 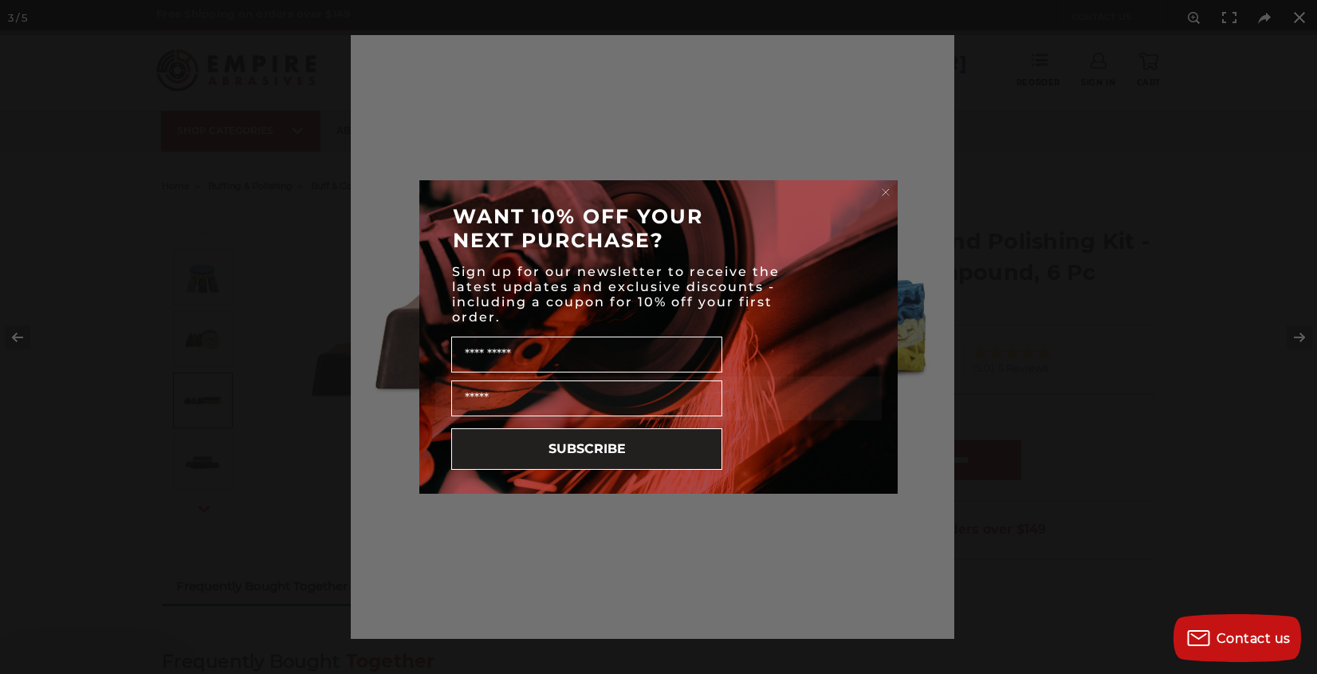 I want to click on span: WANT 10% OFF YOUR NEXT PURCHASE?, so click(x=578, y=228).